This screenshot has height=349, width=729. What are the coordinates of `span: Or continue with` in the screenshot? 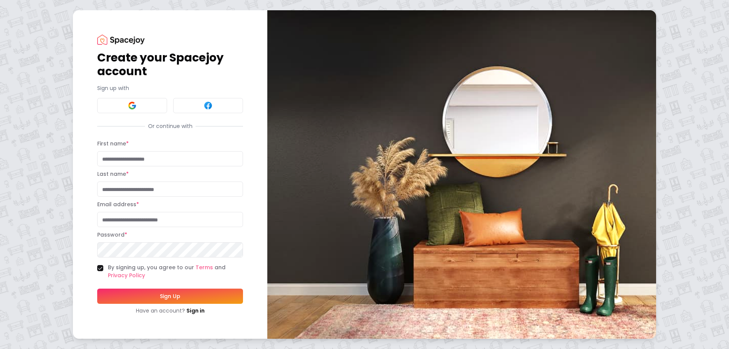 It's located at (170, 126).